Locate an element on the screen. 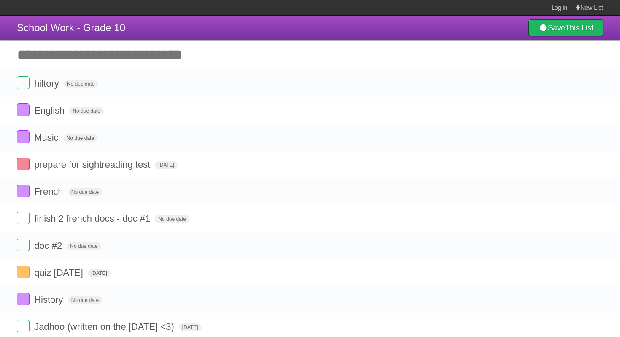 Image resolution: width=620 pixels, height=337 pixels. span: School Work - Grade 10 is located at coordinates (71, 27).